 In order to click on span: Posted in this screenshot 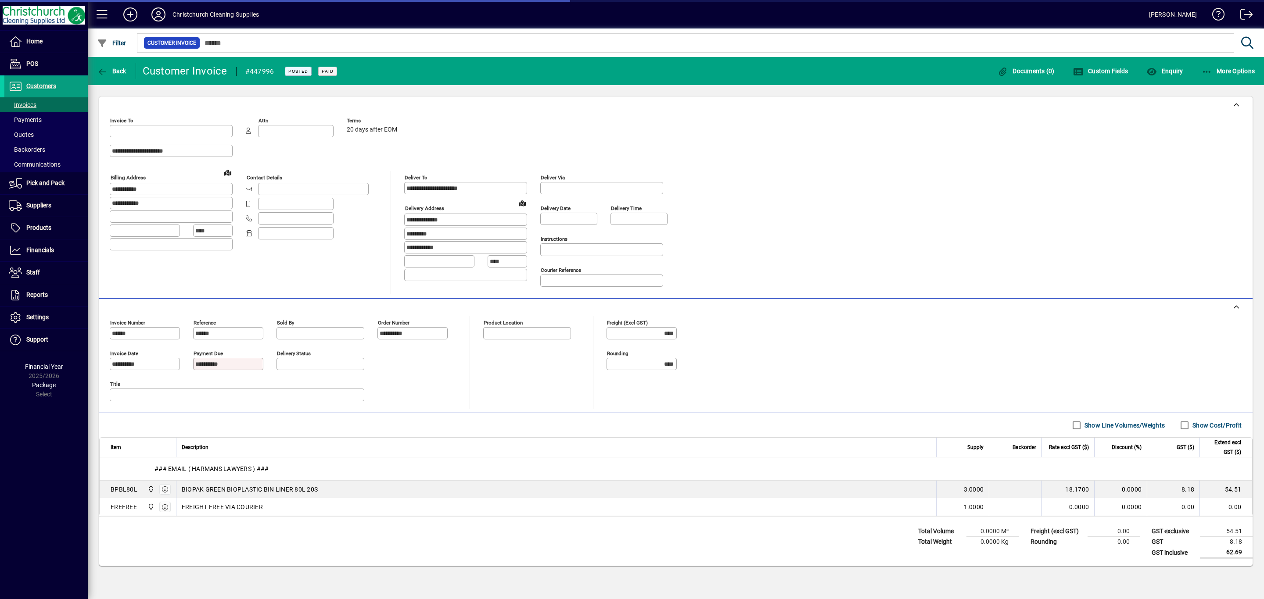, I will do `click(298, 71)`.